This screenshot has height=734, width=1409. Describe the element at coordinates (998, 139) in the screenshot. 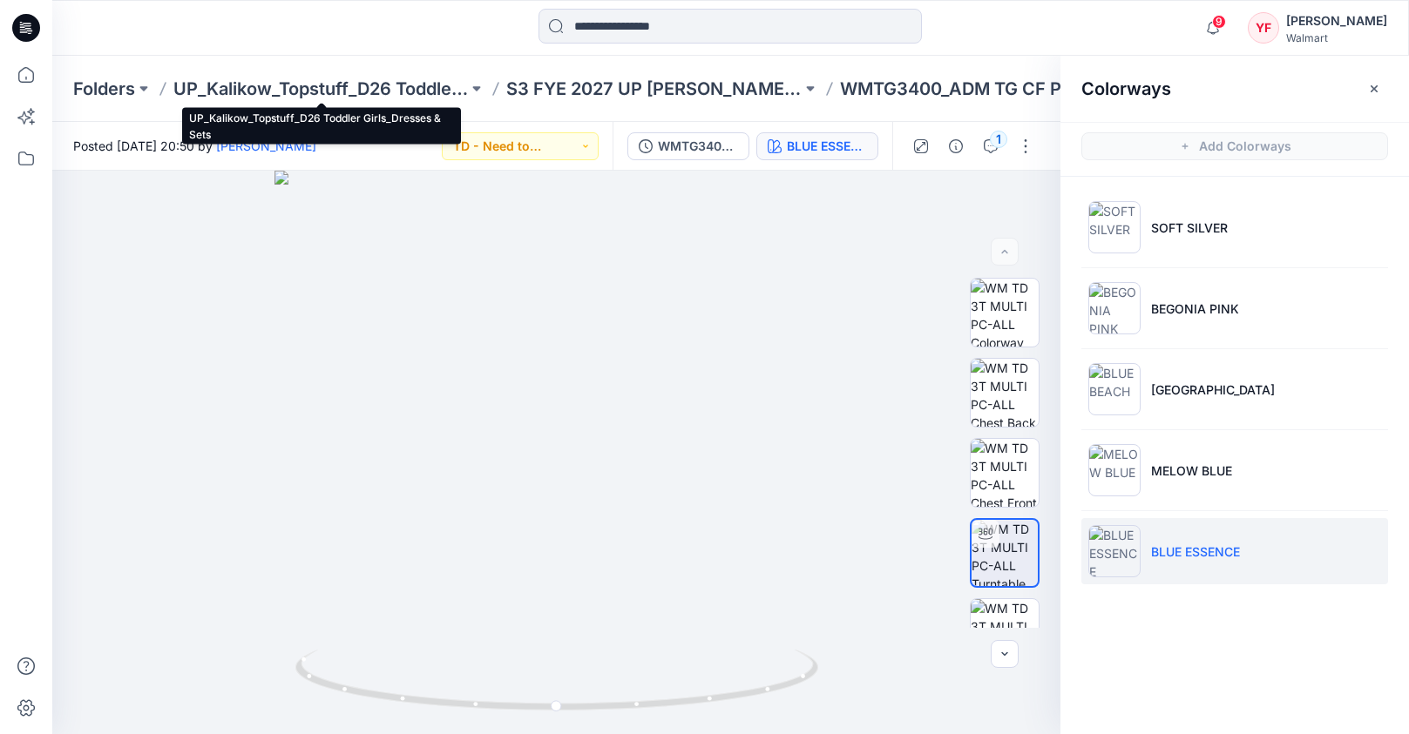

I see `div: 1` at that location.